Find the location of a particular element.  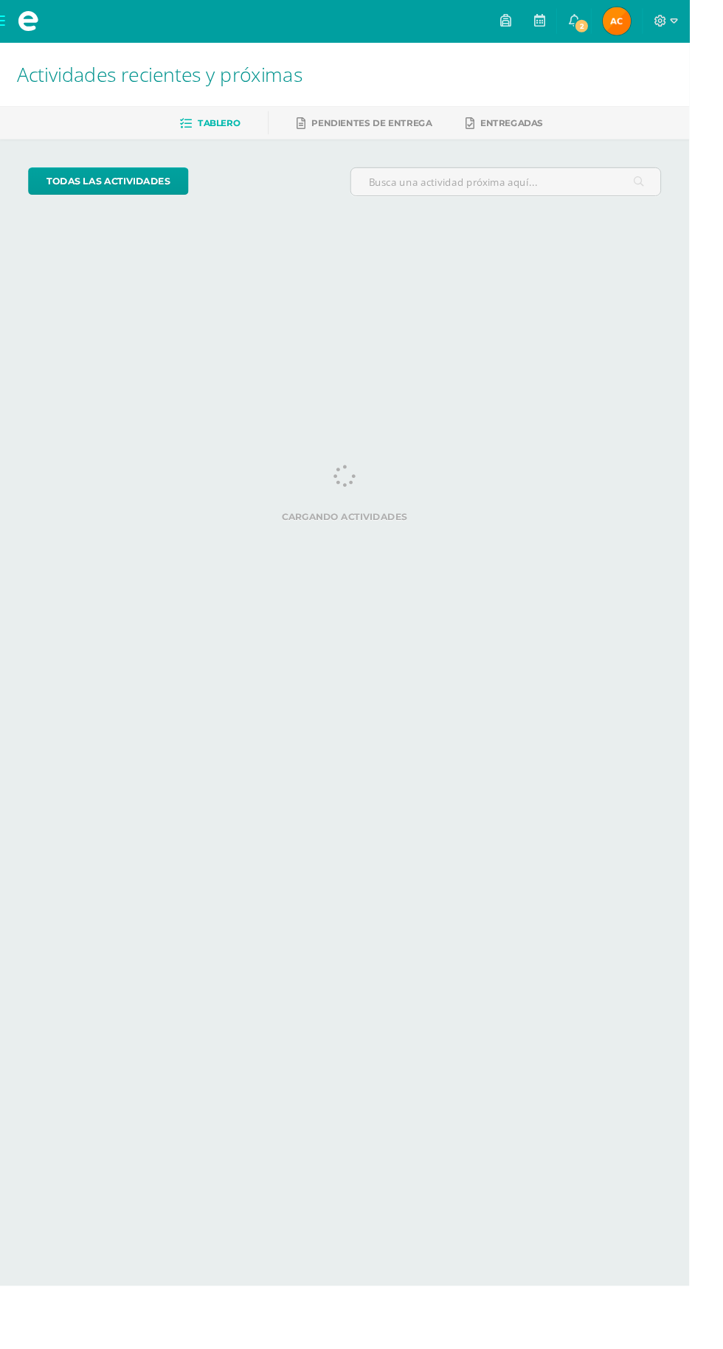

span: Tablero is located at coordinates (229, 128).